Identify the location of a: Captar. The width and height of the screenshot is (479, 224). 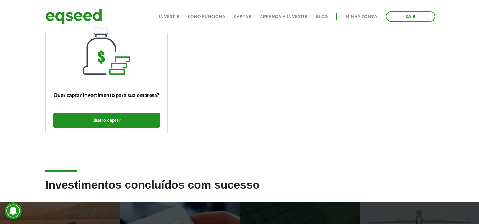
(242, 17).